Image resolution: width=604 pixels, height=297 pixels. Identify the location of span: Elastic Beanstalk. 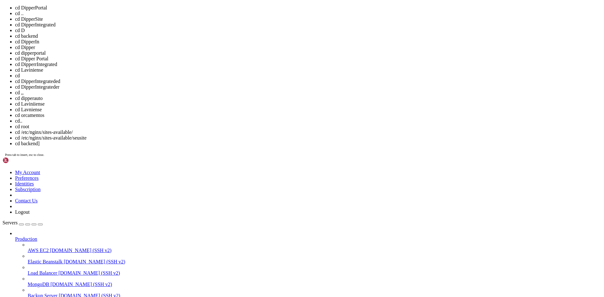
(45, 262).